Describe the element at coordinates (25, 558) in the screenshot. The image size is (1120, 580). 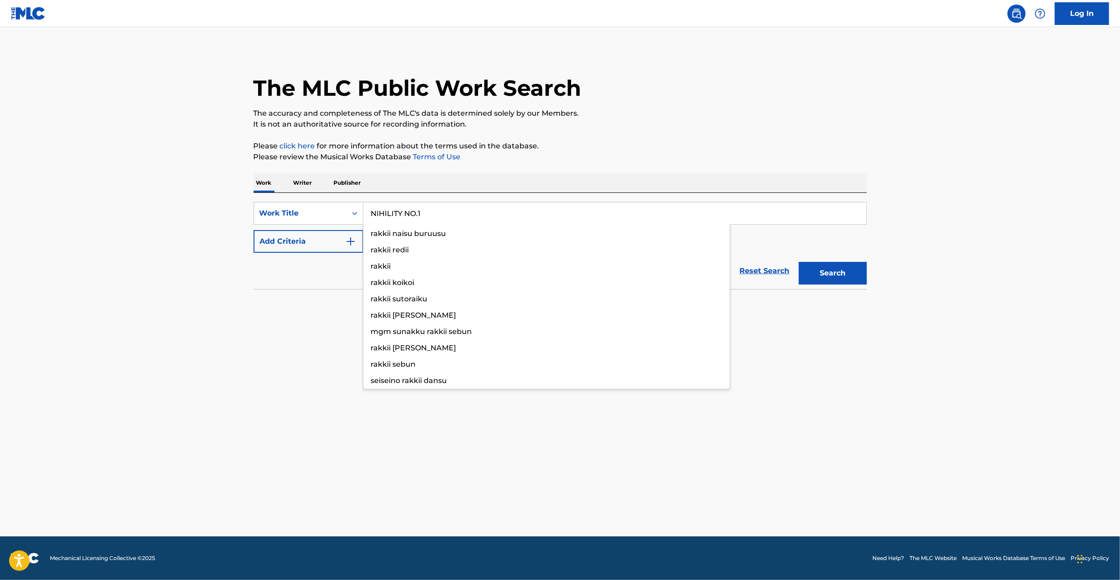
I see `img: logo` at that location.